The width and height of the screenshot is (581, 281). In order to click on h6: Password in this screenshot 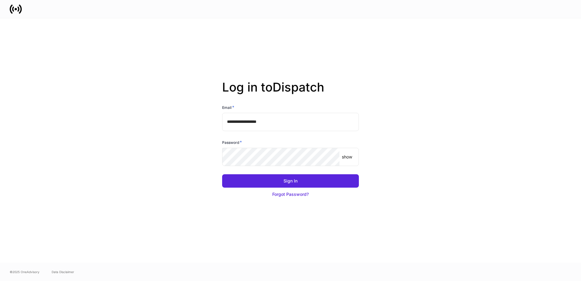, I will do `click(232, 142)`.